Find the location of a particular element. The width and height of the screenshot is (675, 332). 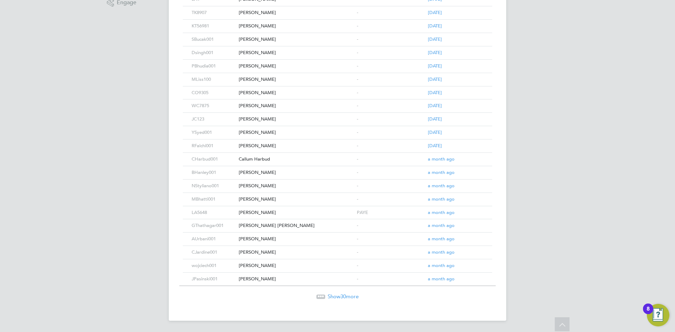

div: Callum Harbud is located at coordinates (296, 159).